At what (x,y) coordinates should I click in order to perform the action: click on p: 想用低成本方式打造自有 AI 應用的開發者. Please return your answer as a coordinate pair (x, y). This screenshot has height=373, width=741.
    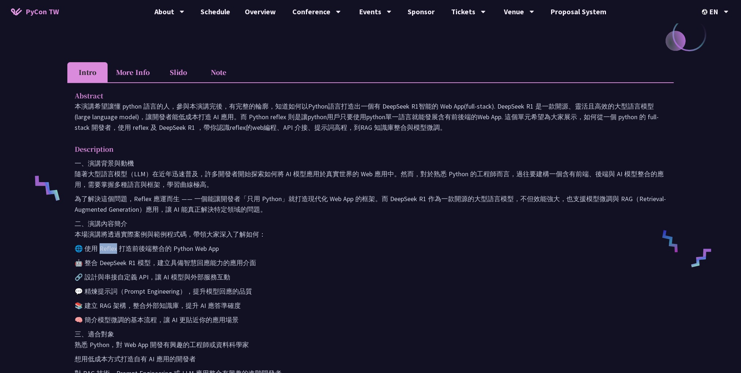
    Looking at the image, I should click on (371, 359).